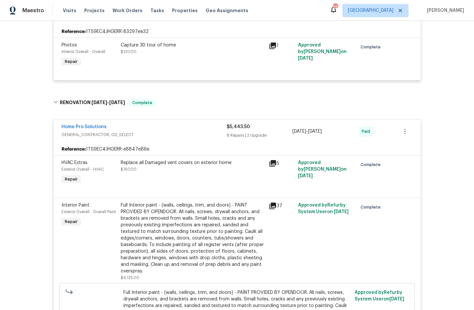 The width and height of the screenshot is (474, 310). I want to click on div: Replace all Damaged vent covers on exterior home, so click(193, 163).